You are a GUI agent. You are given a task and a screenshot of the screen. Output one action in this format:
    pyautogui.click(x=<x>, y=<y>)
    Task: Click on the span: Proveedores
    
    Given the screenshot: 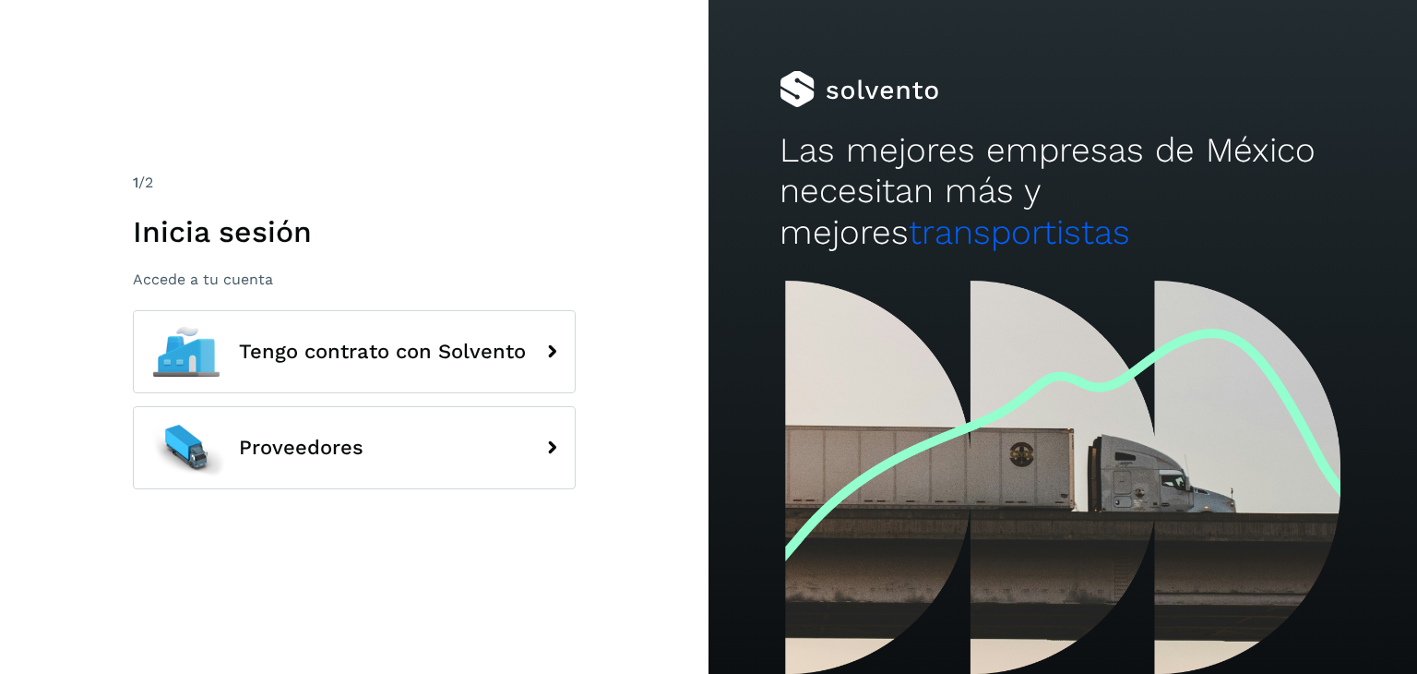 What is the action you would take?
    pyautogui.click(x=301, y=447)
    